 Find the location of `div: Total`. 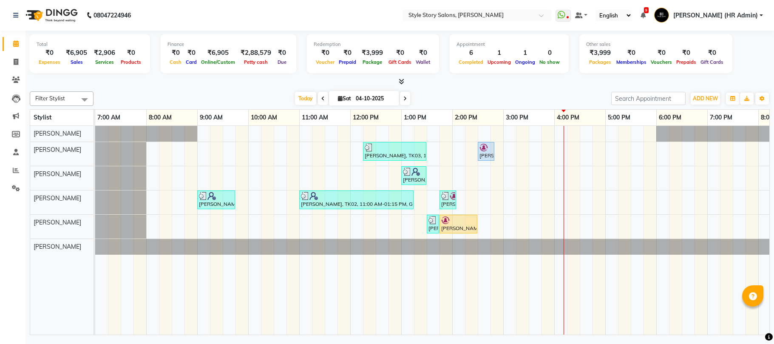

div: Total is located at coordinates (90, 44).